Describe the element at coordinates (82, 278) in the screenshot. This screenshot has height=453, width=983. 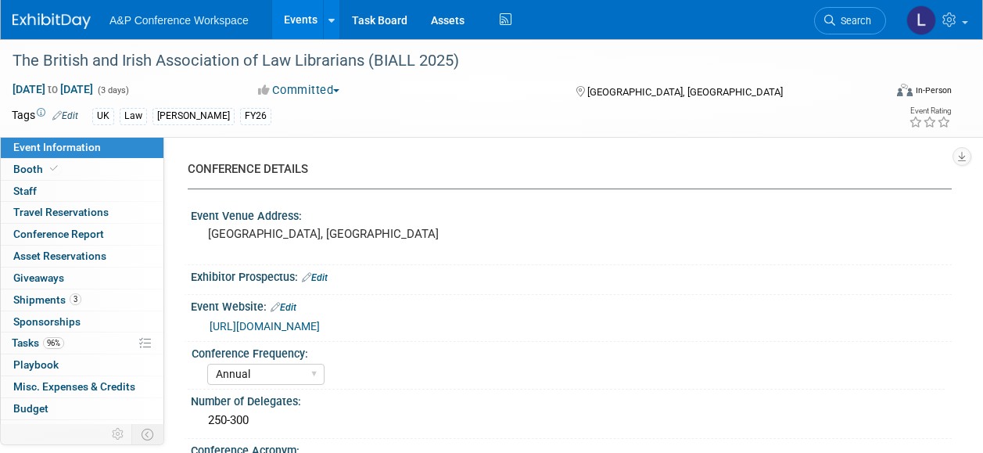
I see `a: Giveaways` at that location.